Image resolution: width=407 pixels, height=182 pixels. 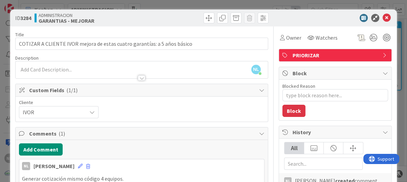 I want to click on span: ID, so click(x=23, y=18).